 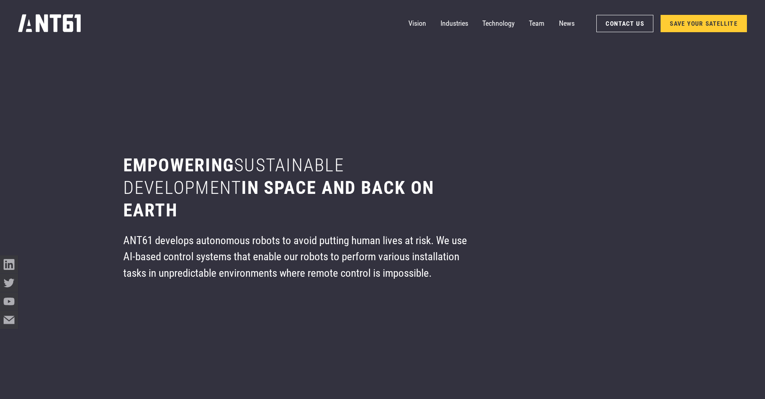 I want to click on a: home, so click(x=50, y=23).